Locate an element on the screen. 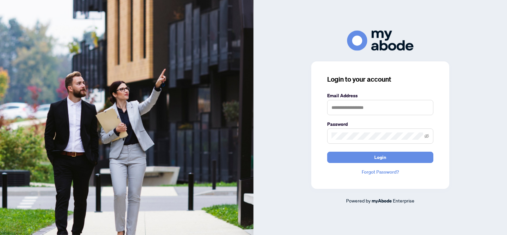 This screenshot has height=235, width=507. span: Login is located at coordinates (380, 157).